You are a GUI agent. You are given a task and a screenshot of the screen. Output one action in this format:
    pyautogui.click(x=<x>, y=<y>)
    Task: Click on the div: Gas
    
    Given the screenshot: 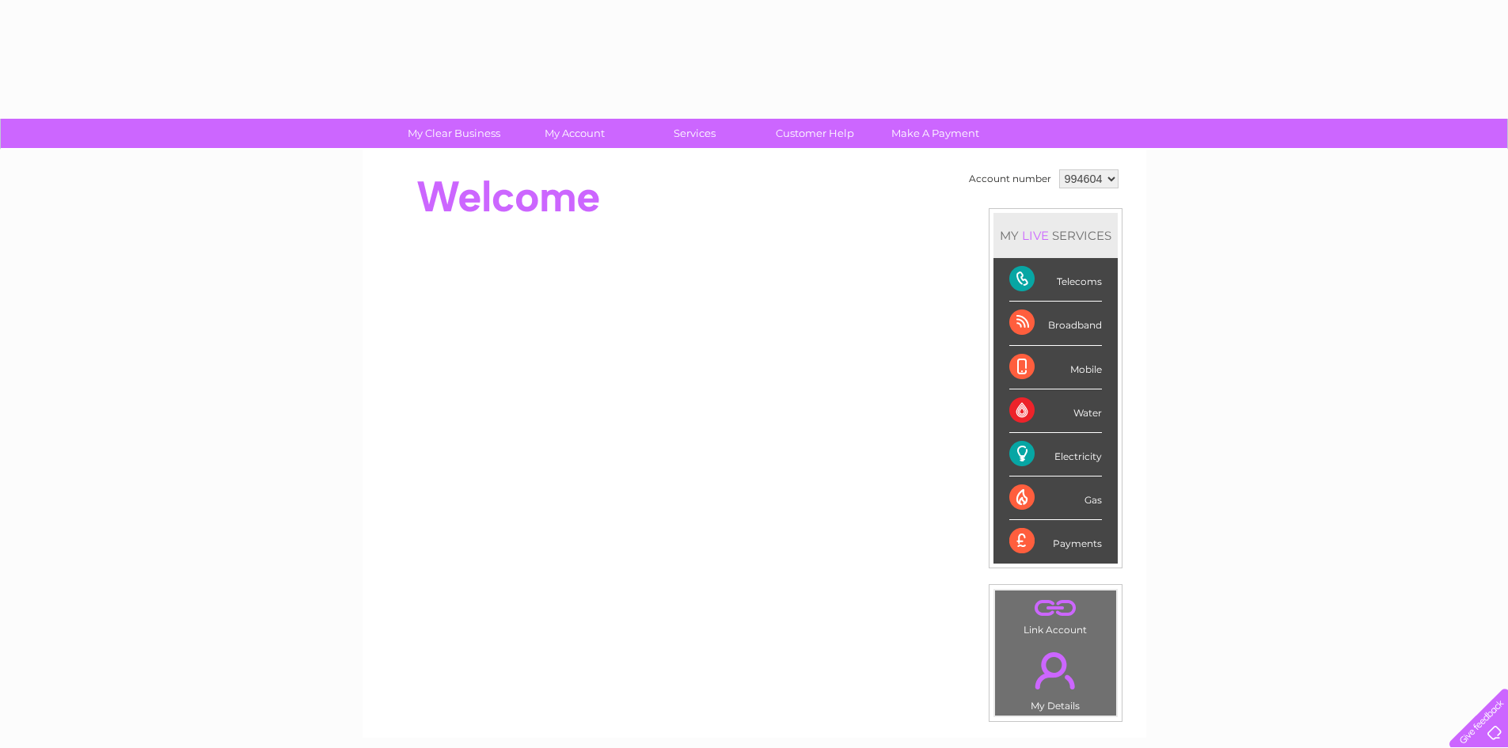 What is the action you would take?
    pyautogui.click(x=1055, y=498)
    